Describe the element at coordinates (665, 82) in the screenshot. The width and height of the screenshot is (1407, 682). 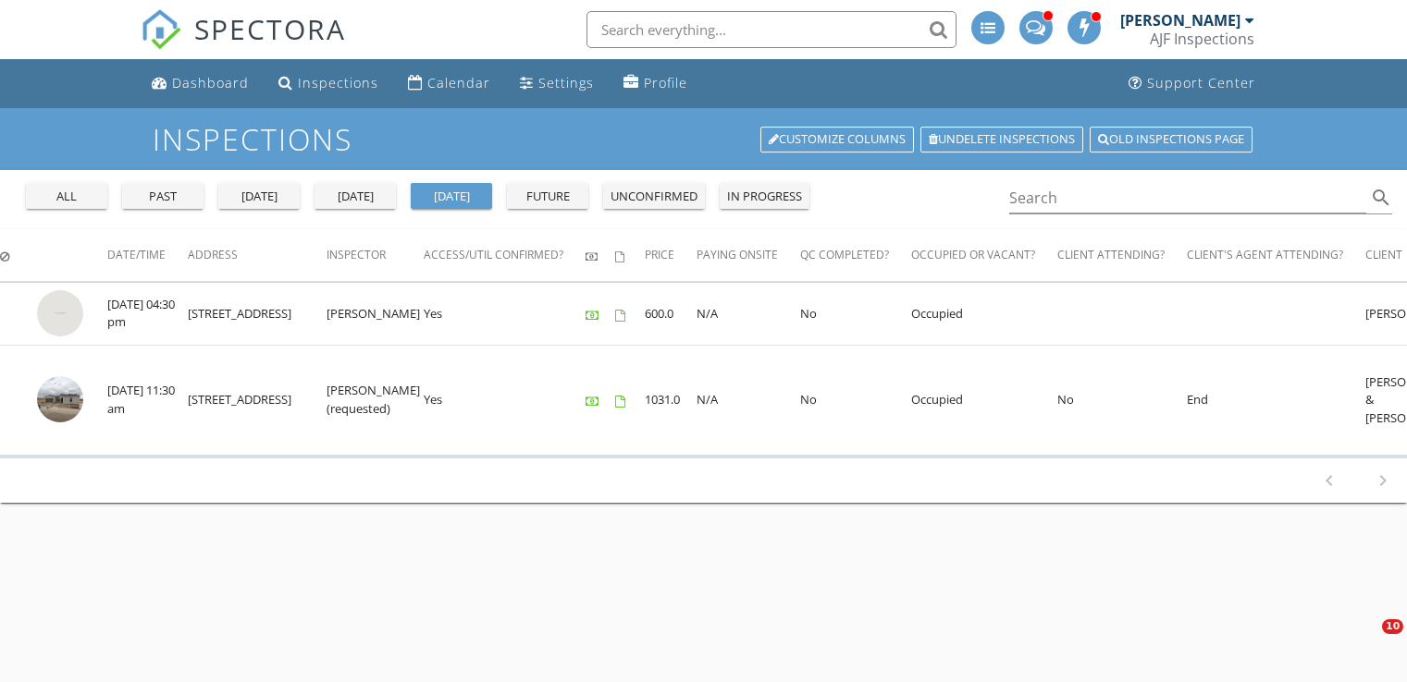
I see `div: Profile` at that location.